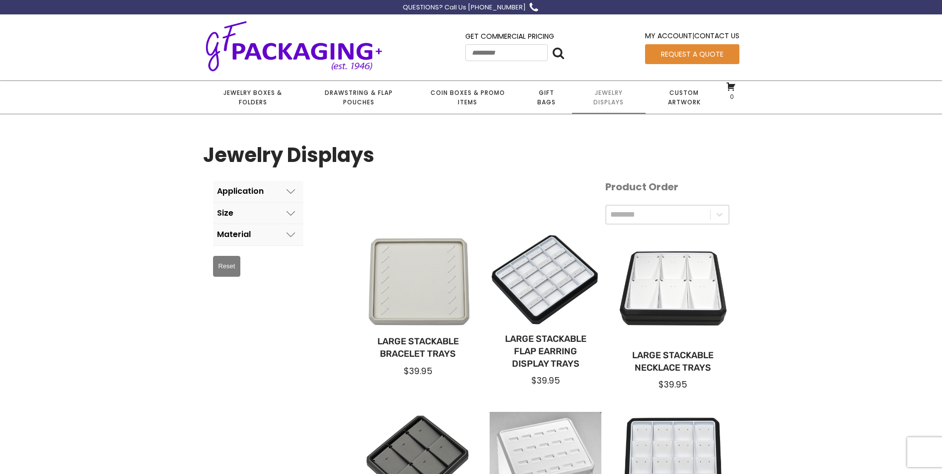  Describe the element at coordinates (258, 213) in the screenshot. I see `button: Size` at that location.